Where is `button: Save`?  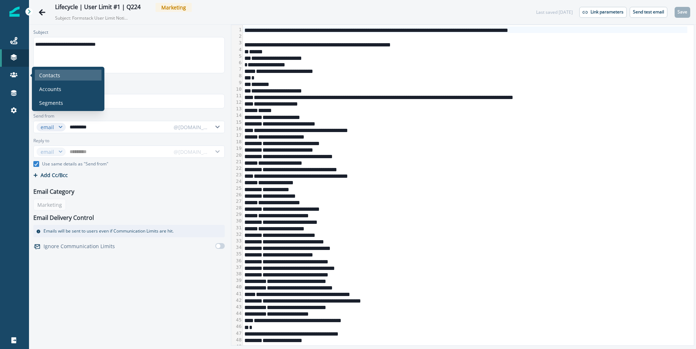
button: Save is located at coordinates (682, 12).